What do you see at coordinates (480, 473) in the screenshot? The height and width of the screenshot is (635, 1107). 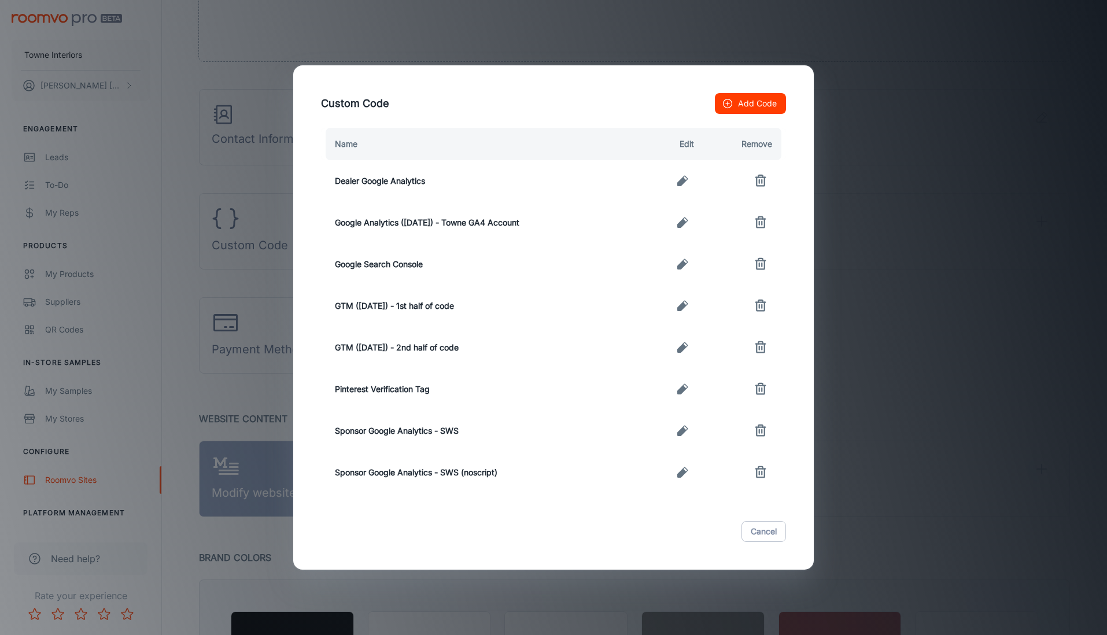 I see `td: Sponsor Google Analytics - SWS (noscript)` at bounding box center [480, 473].